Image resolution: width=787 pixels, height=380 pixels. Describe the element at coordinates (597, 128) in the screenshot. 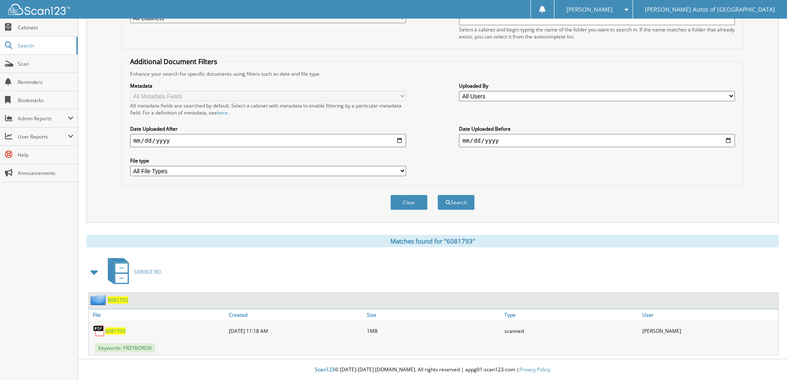

I see `label: Date Uploaded Before` at that location.